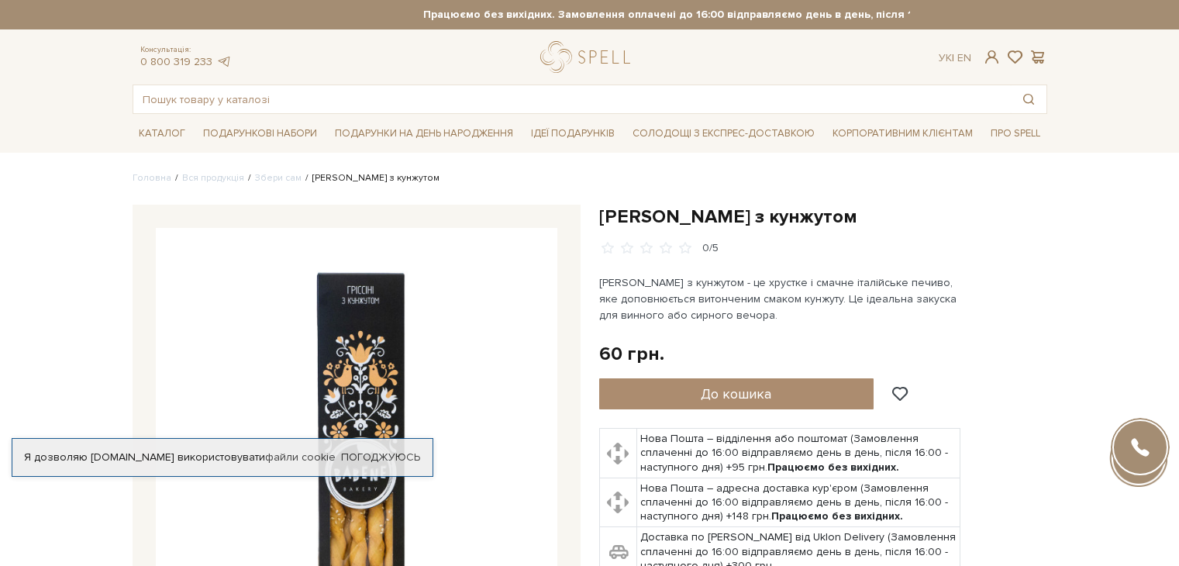 This screenshot has height=566, width=1179. I want to click on a: En, so click(964, 57).